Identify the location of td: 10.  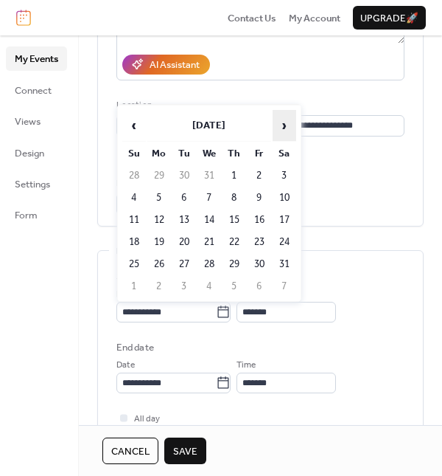
(285, 198).